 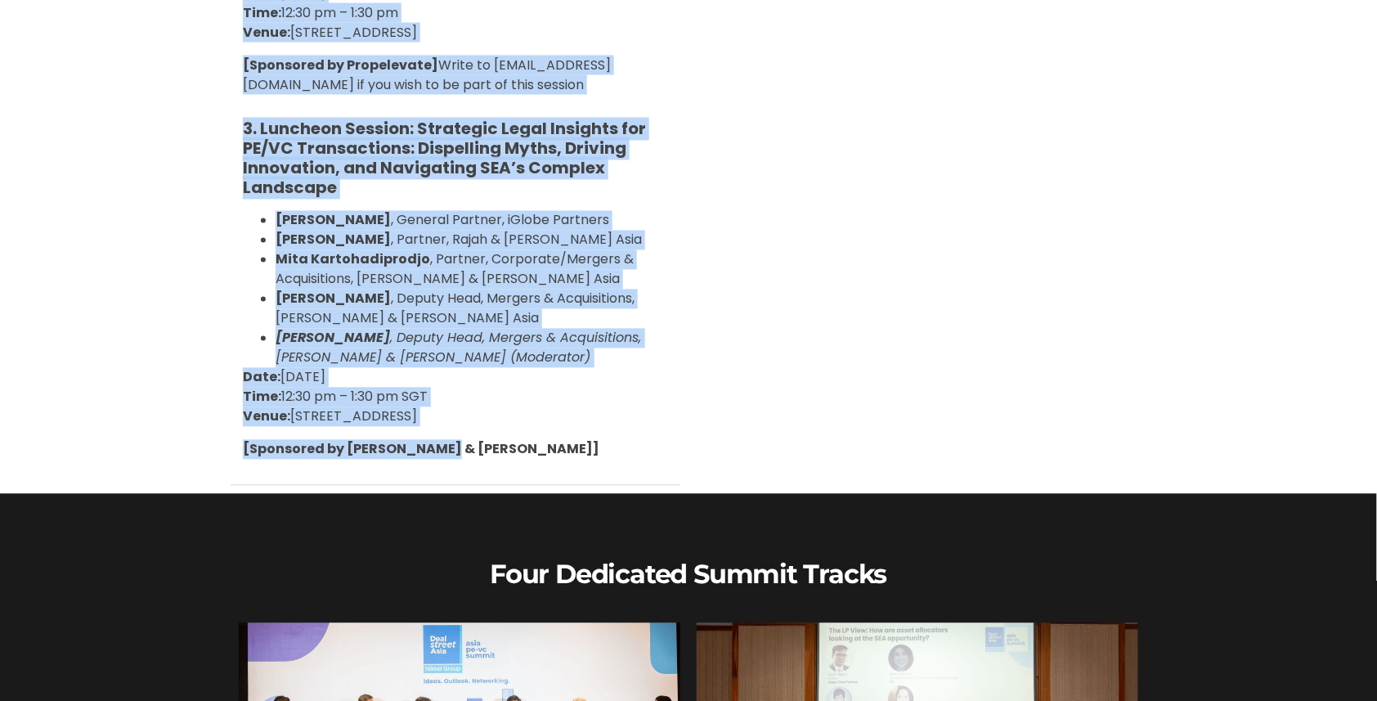 I want to click on li: , General Partner, iGlobe Partners, so click(x=472, y=221).